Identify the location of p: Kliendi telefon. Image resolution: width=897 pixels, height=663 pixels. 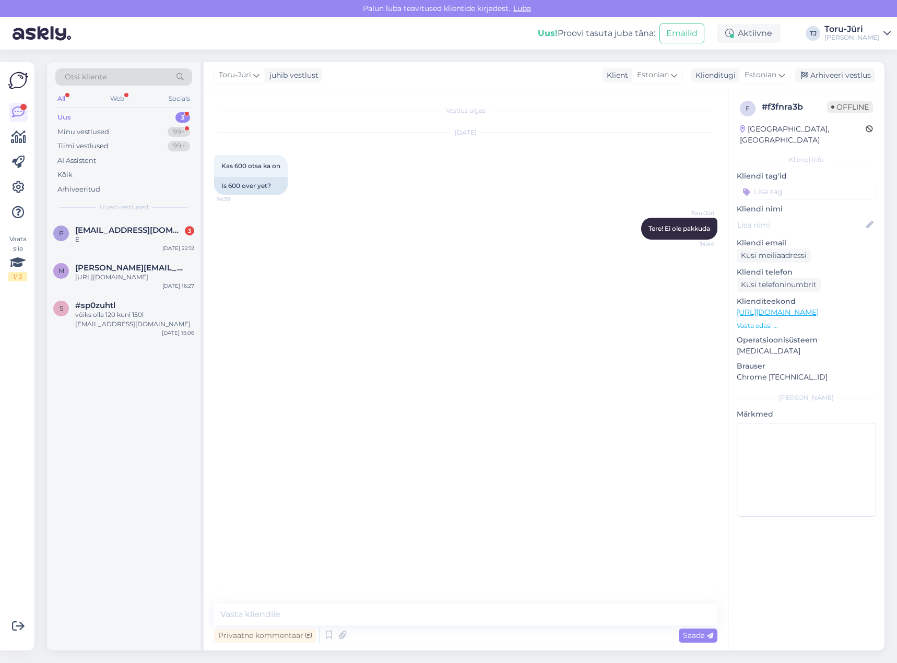
(806, 272).